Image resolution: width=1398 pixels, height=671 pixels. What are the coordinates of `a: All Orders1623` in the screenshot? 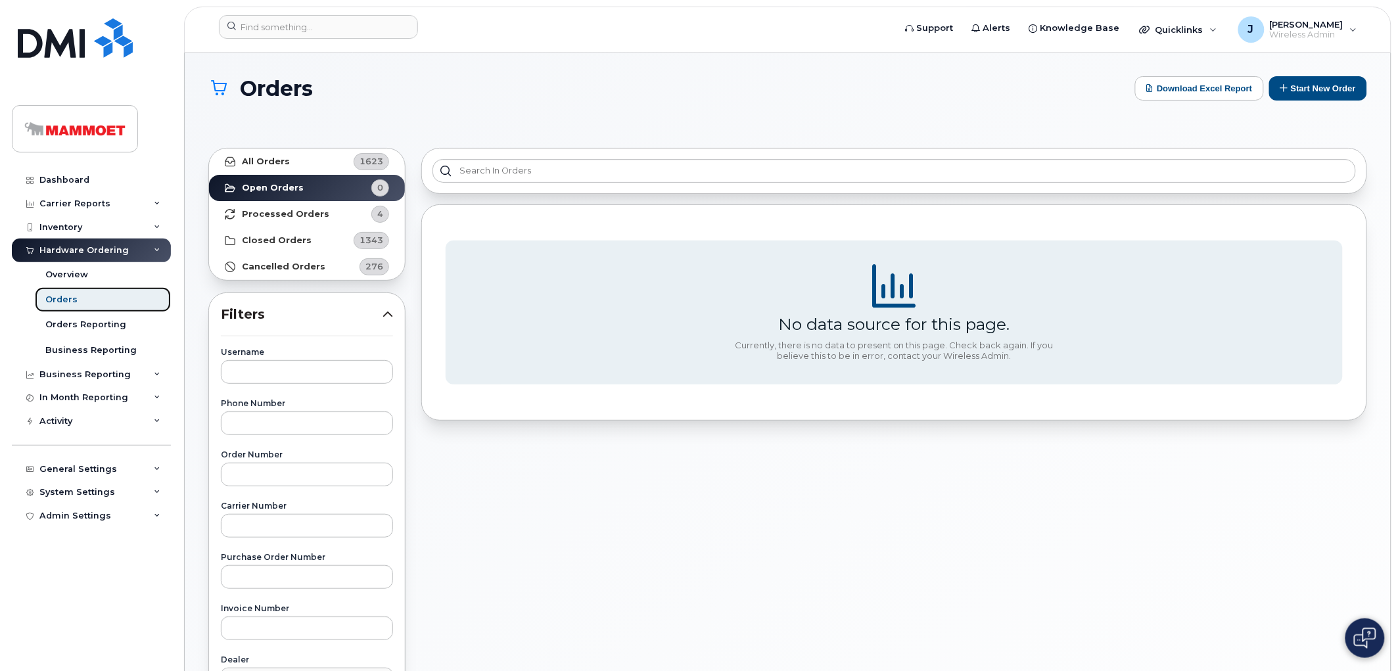 It's located at (307, 162).